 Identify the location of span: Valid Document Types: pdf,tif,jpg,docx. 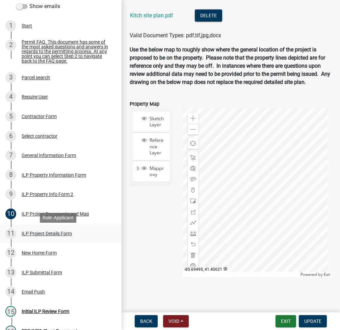
(175, 35).